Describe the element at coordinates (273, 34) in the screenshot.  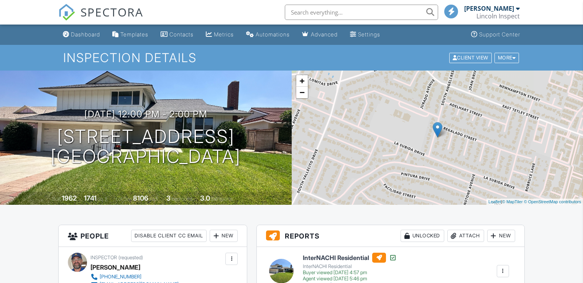
I see `div: Automations` at that location.